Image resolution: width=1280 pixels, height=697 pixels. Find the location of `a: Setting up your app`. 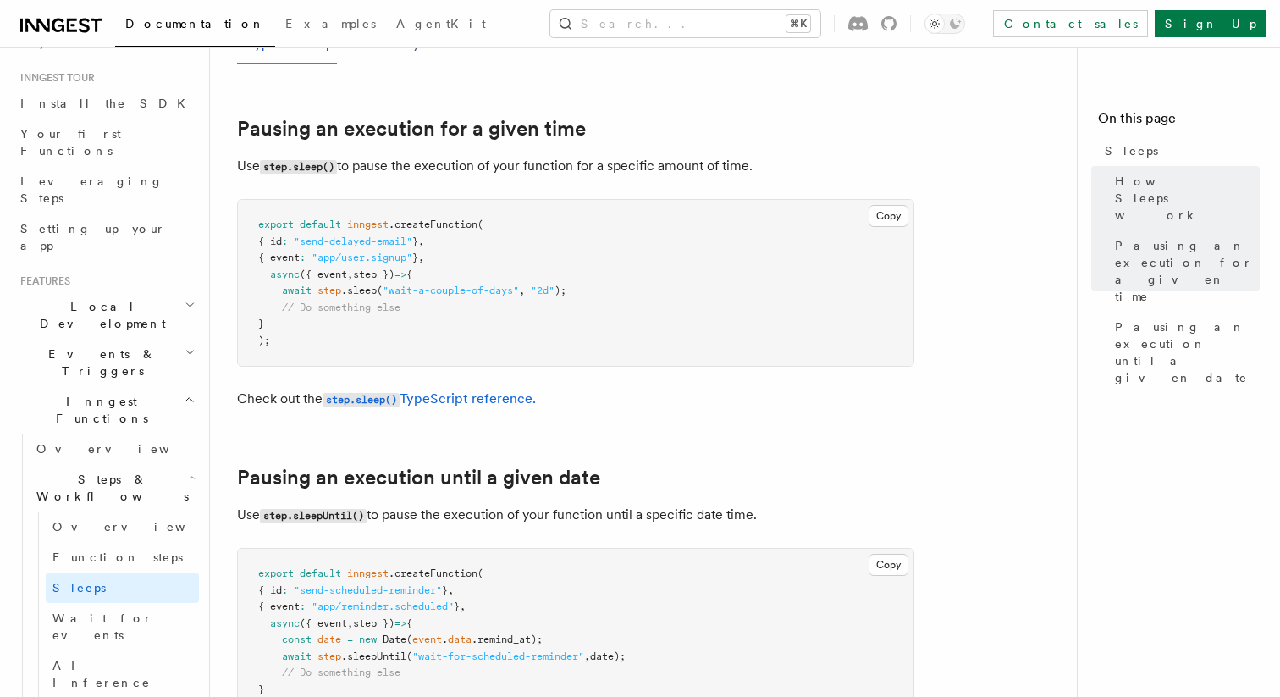

a: Setting up your app is located at coordinates (106, 237).